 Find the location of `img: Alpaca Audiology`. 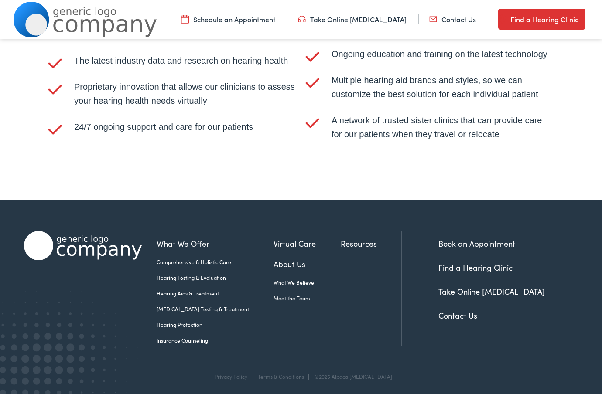

img: Alpaca Audiology is located at coordinates (83, 246).